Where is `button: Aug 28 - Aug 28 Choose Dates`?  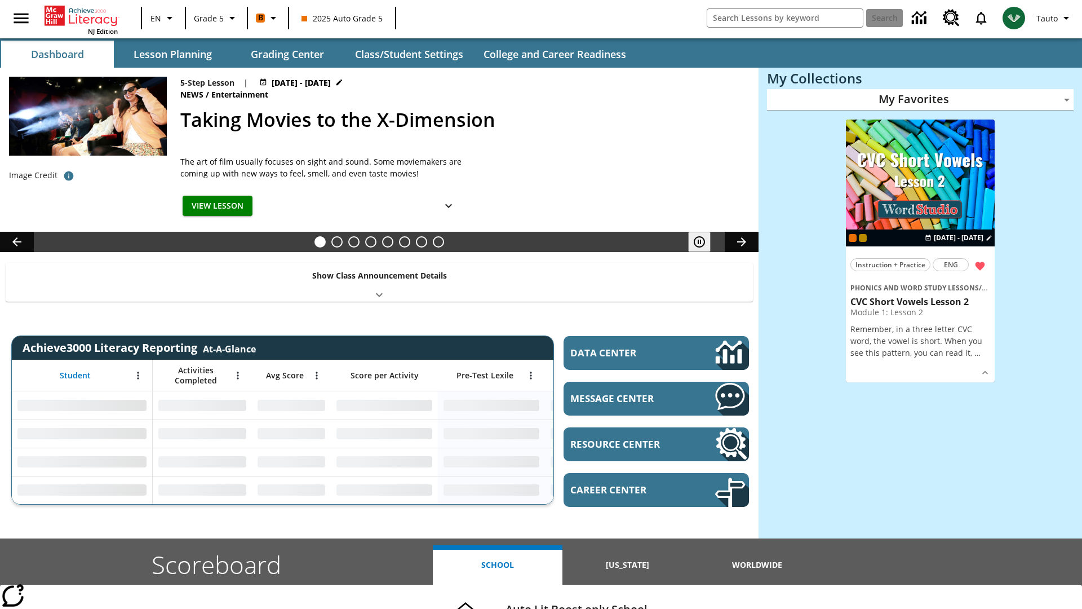 button: Aug 28 - Aug 28 Choose Dates is located at coordinates (959, 238).